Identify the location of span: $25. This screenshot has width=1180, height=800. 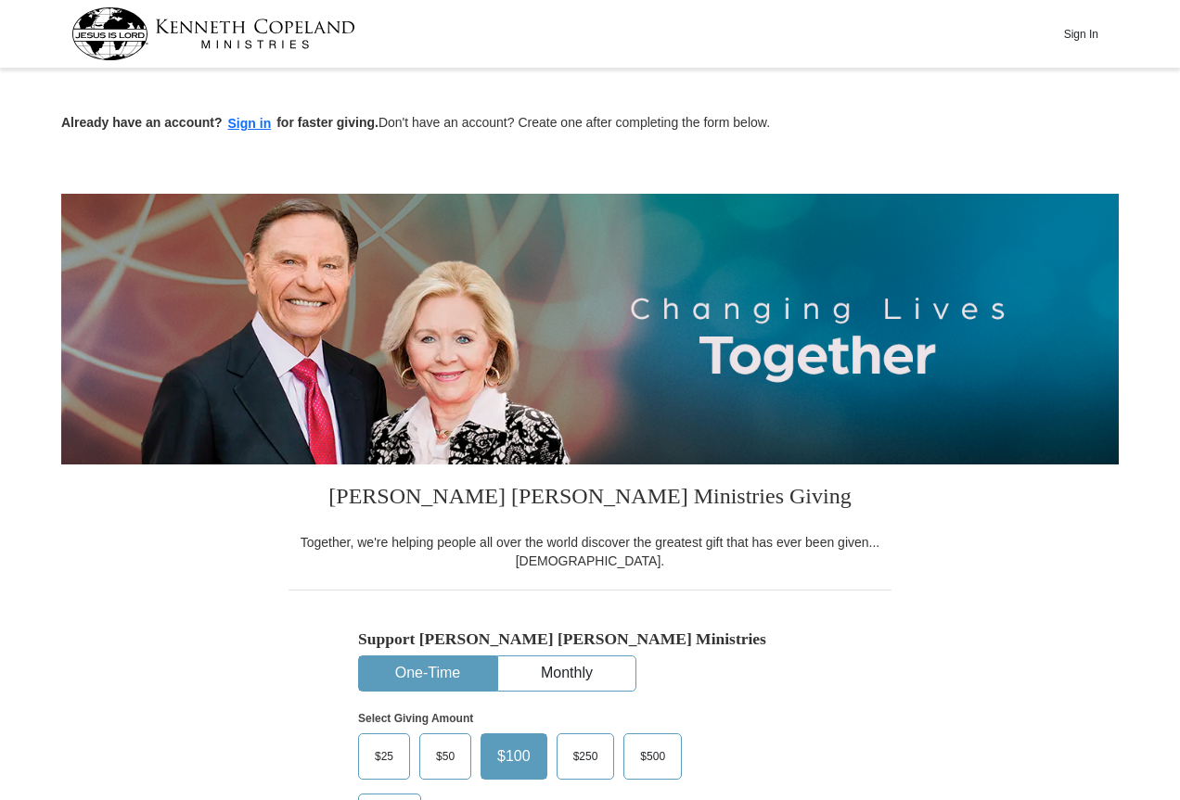
(384, 757).